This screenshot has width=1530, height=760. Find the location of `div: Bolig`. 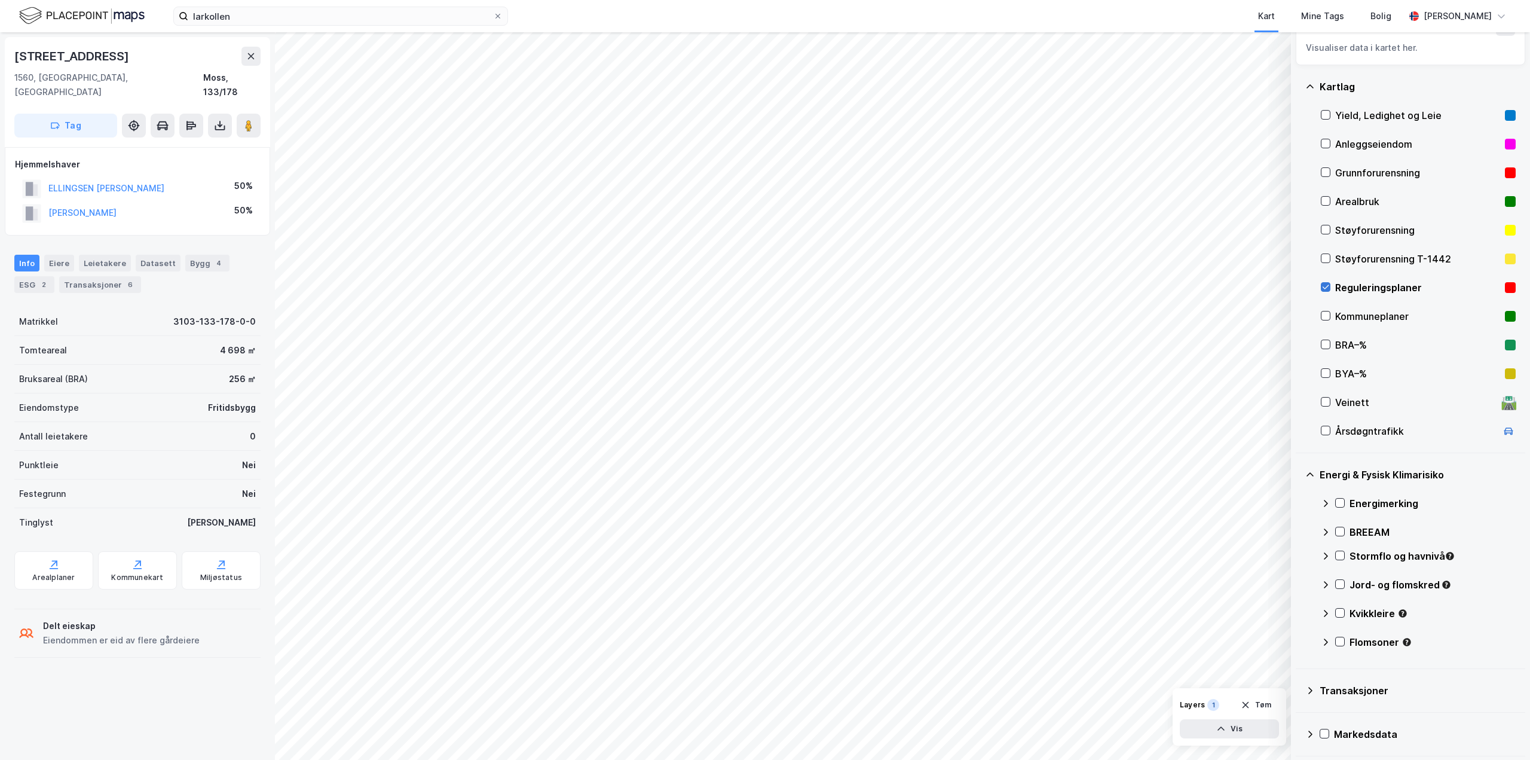

div: Bolig is located at coordinates (1381, 16).